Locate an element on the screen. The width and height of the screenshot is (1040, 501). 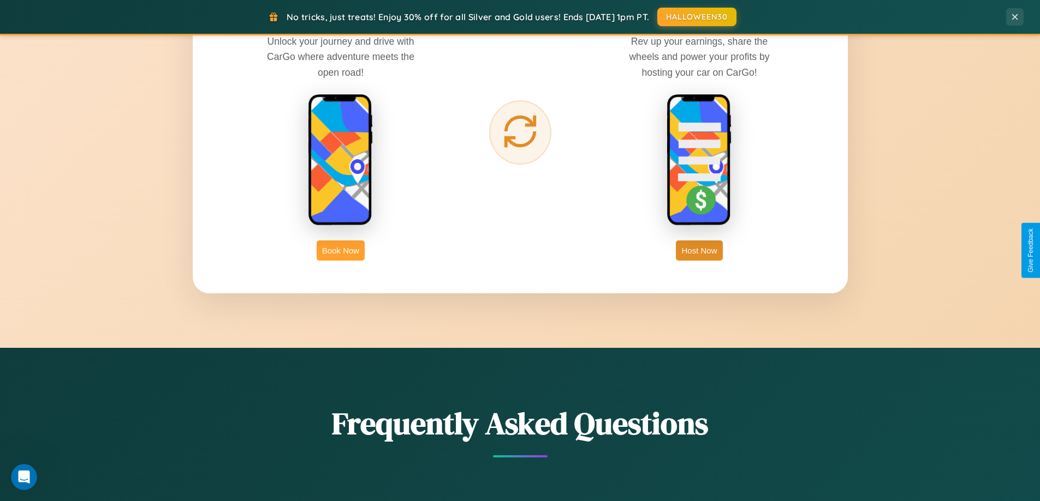
button: HALLOWEEN30 is located at coordinates (696, 17).